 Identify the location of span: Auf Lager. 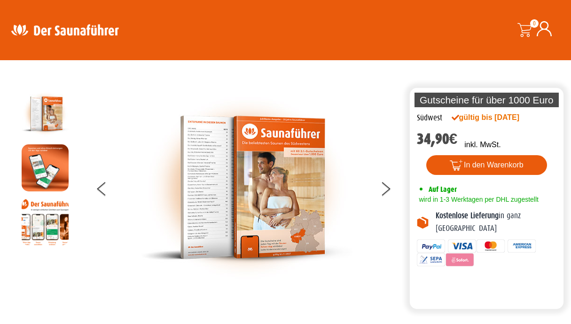
(442, 189).